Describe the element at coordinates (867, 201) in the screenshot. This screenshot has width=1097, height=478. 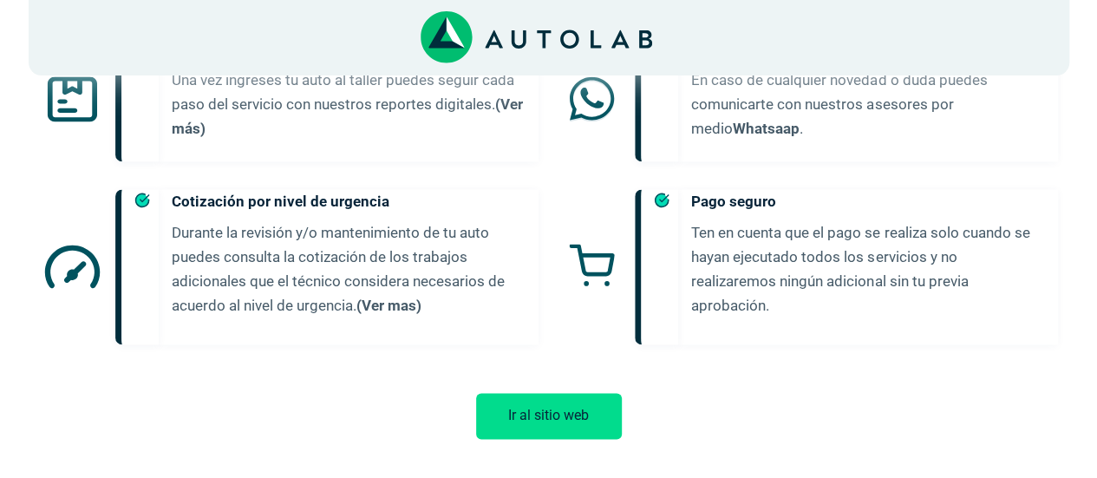
I see `h5: Pago seguro` at that location.